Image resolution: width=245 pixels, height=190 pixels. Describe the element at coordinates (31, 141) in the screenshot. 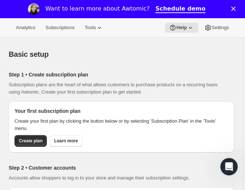

I see `span: Create plan` at that location.